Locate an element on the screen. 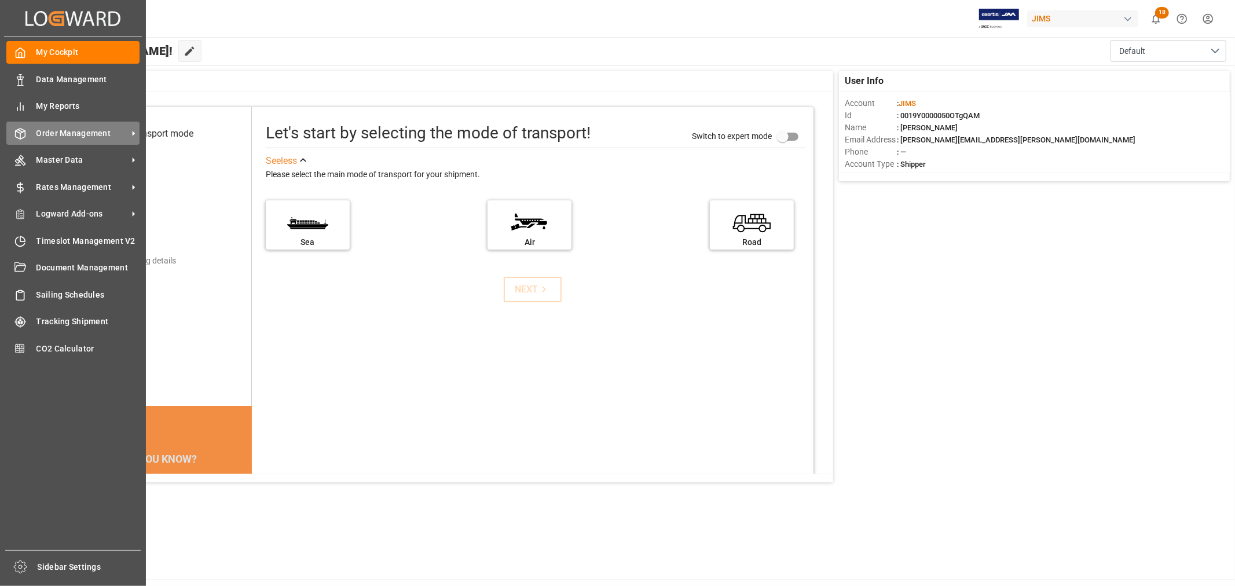 The height and width of the screenshot is (586, 1235). span: 18 is located at coordinates (1162, 13).